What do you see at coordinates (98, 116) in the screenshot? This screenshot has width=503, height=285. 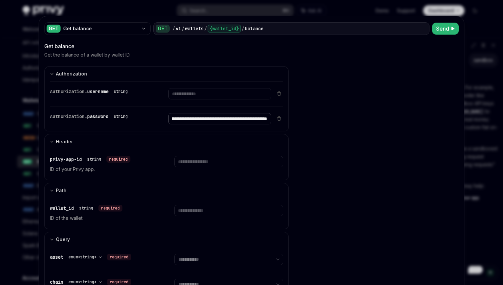 I see `span: password` at bounding box center [98, 116].